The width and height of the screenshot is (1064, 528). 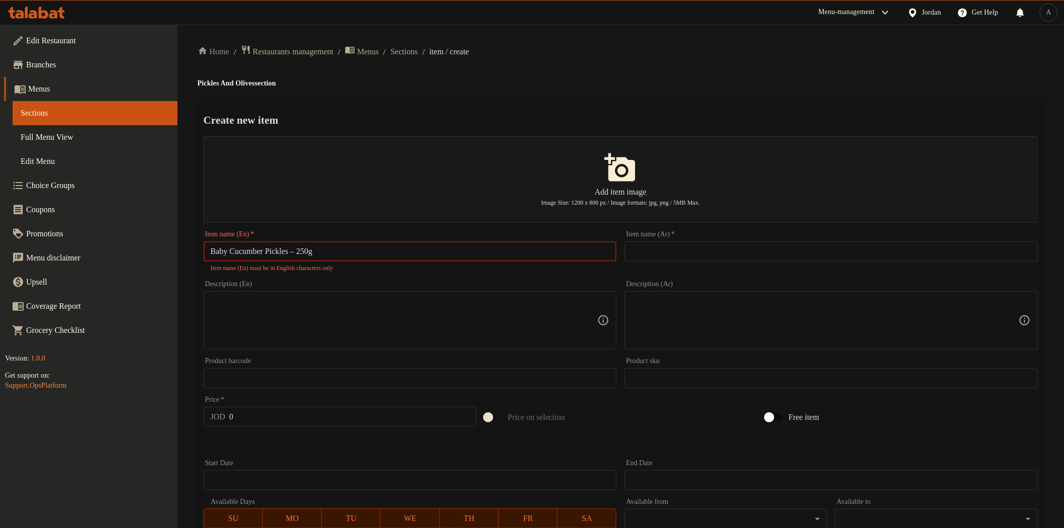 I want to click on a: Coupons, so click(x=91, y=210).